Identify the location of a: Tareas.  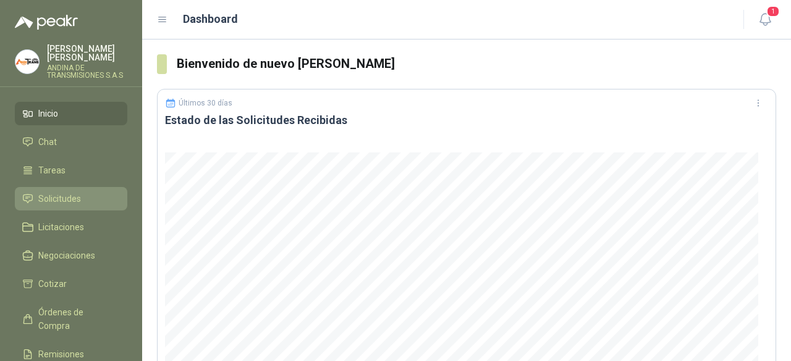
(71, 170).